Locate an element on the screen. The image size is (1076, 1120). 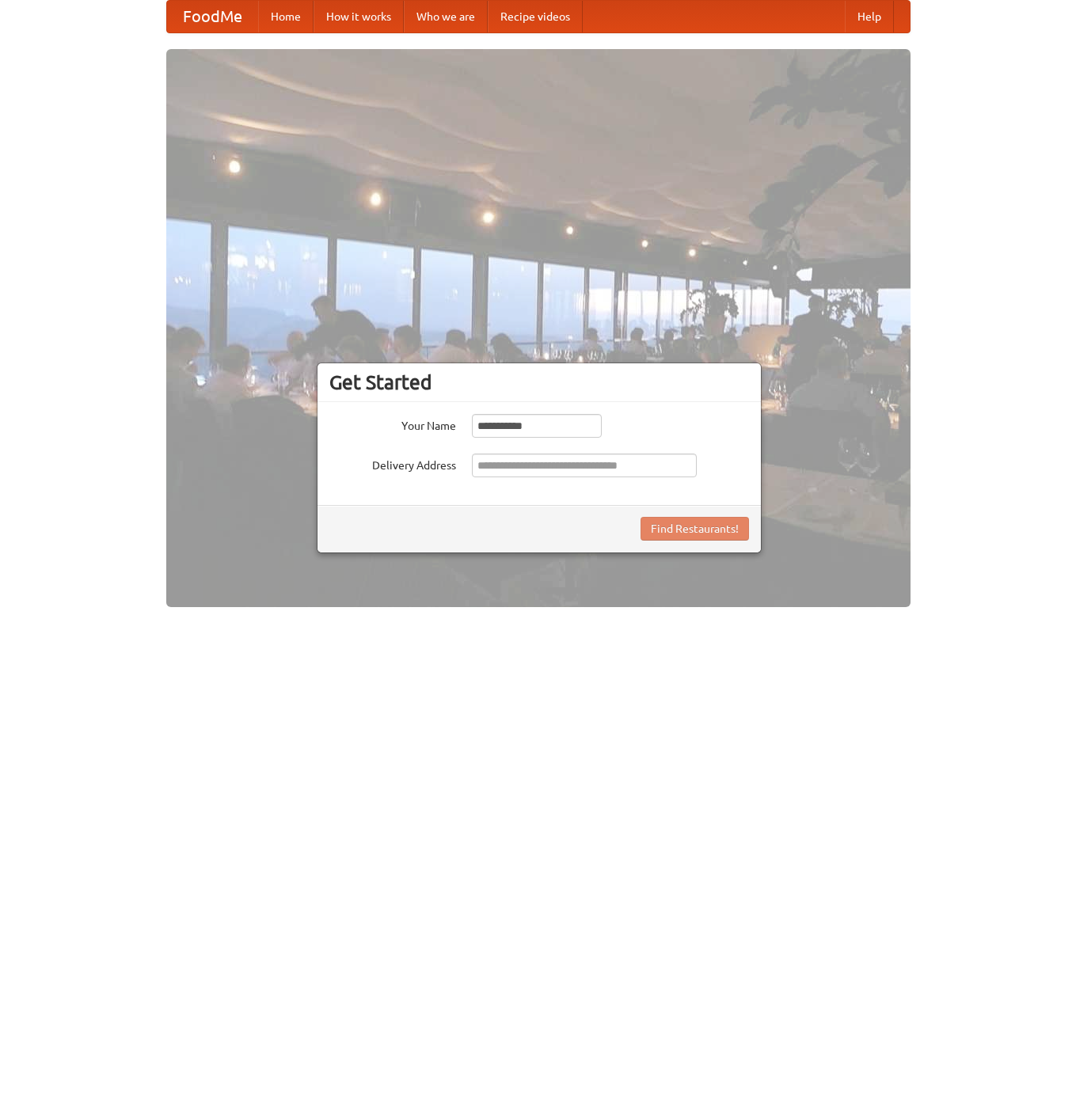
label: Delivery Address is located at coordinates (393, 463).